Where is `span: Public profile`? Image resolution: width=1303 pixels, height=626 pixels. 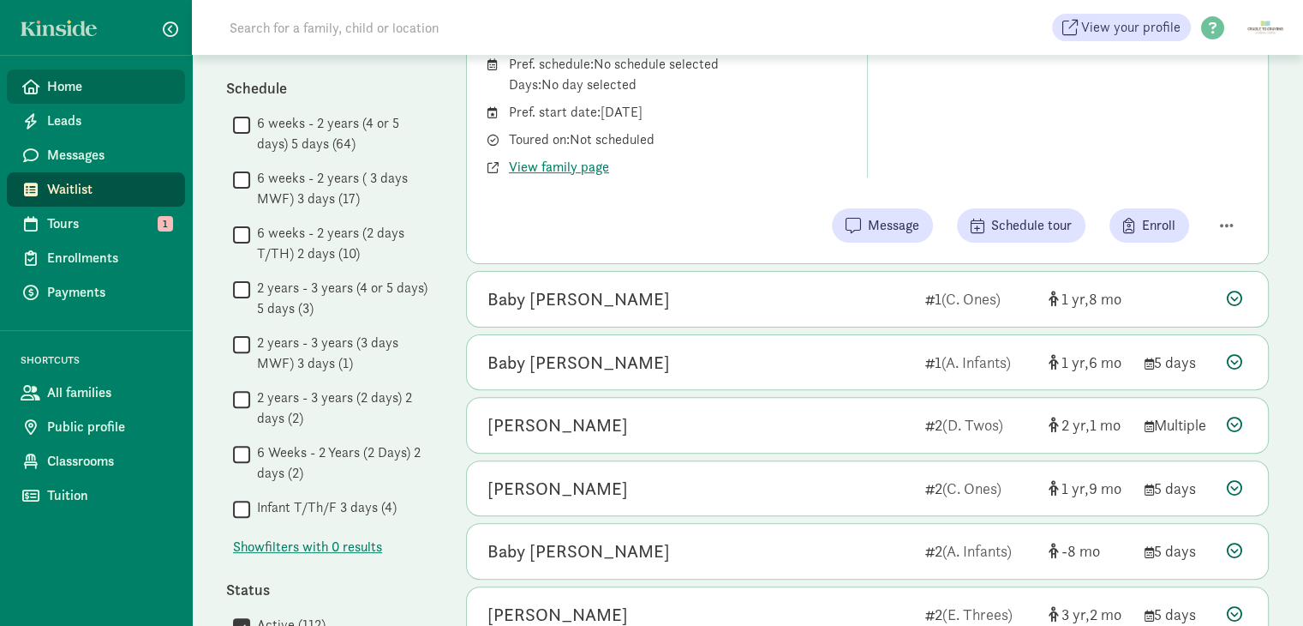
span: Public profile is located at coordinates (109, 427).